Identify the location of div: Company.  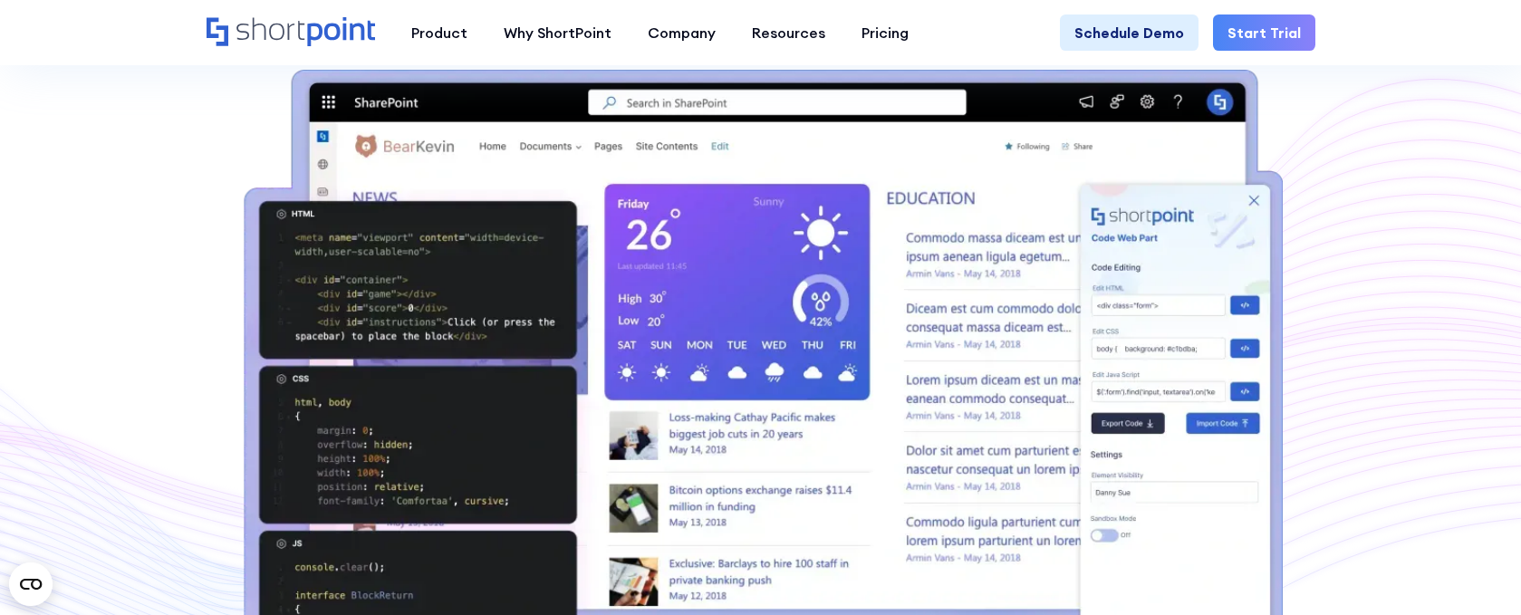
(681, 33).